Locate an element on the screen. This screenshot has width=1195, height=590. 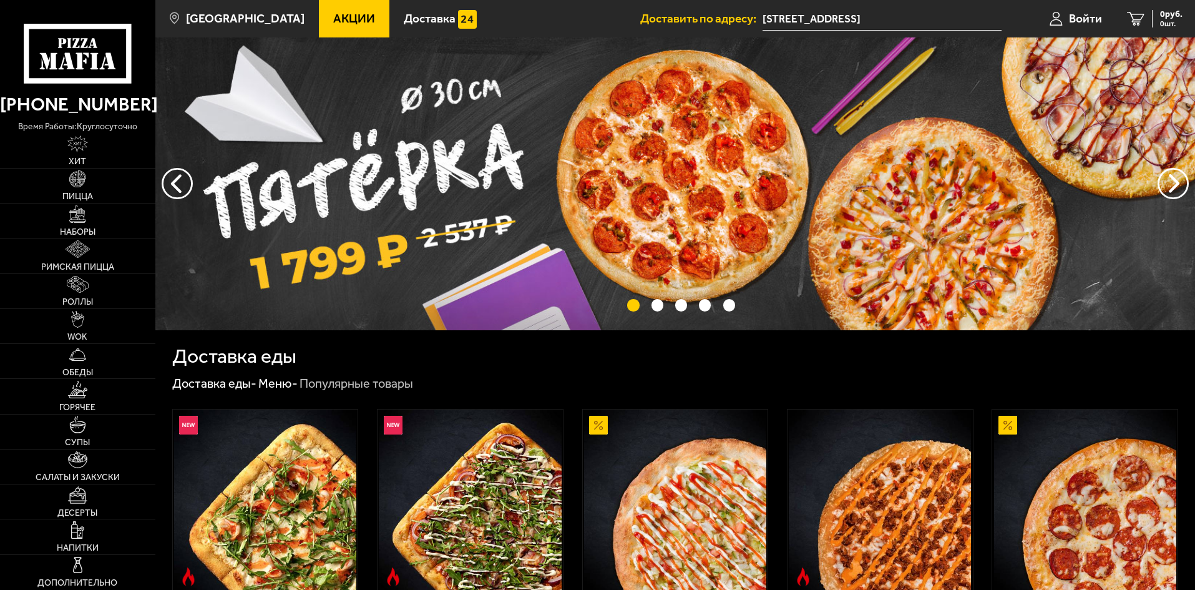
span: Пицца is located at coordinates (77, 197).